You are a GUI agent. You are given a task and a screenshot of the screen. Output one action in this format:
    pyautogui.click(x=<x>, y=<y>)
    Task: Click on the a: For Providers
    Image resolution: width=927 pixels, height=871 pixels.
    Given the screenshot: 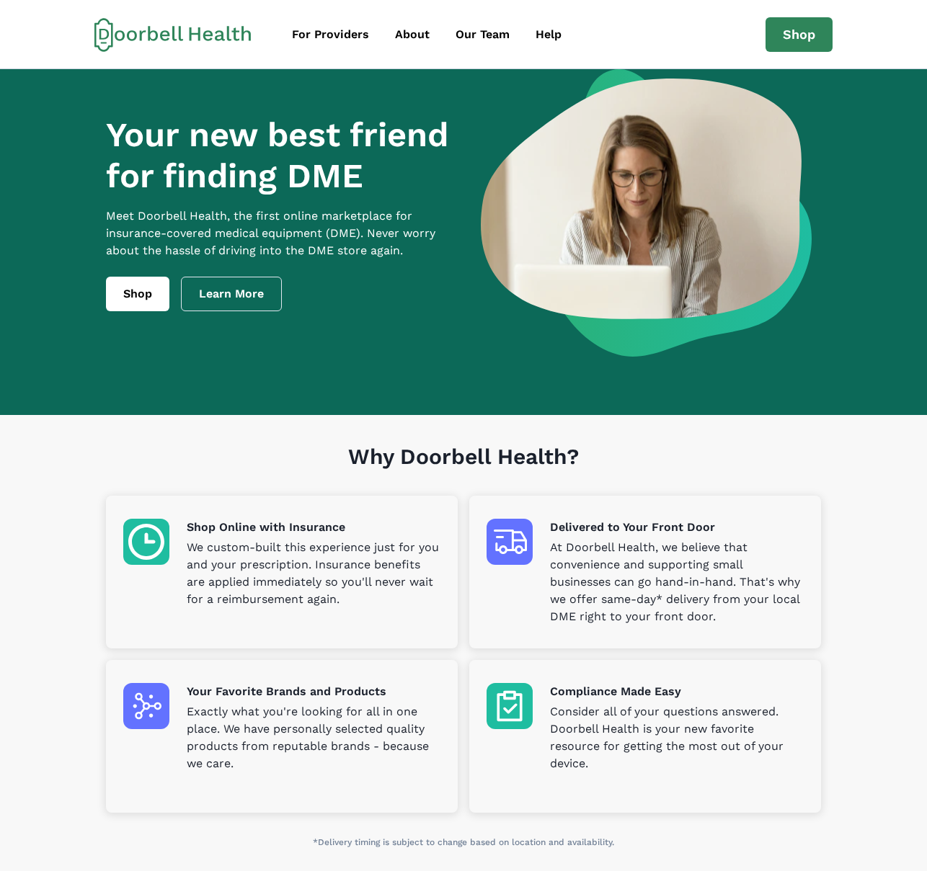 What is the action you would take?
    pyautogui.click(x=330, y=35)
    